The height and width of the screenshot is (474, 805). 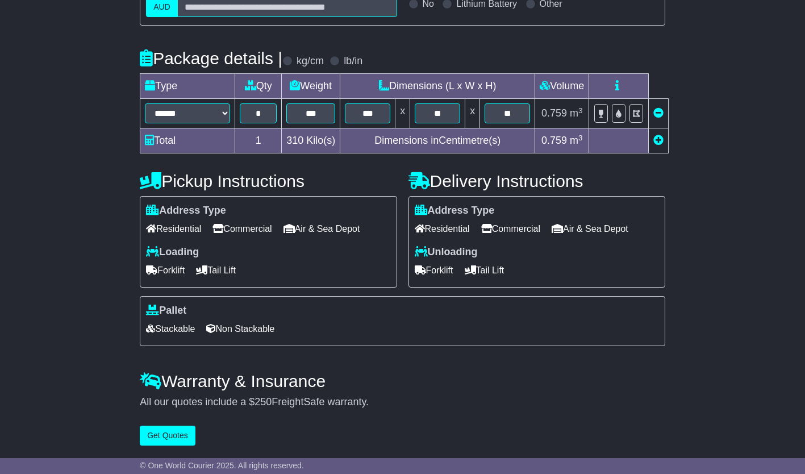 I want to click on h4: Warranty & Insurance, so click(x=402, y=381).